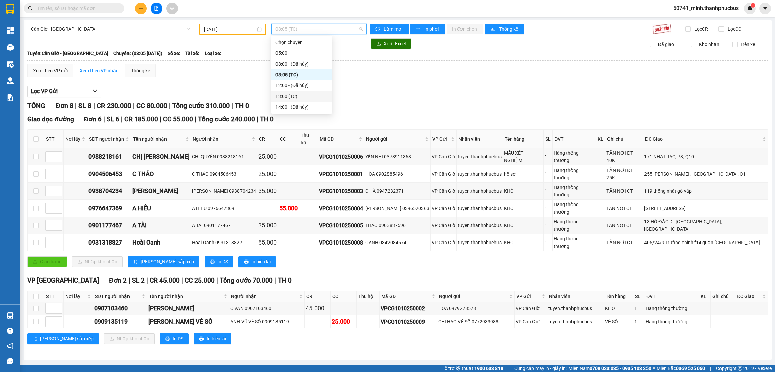 The height and width of the screenshot is (372, 775). I want to click on td: lê anh, so click(161, 191).